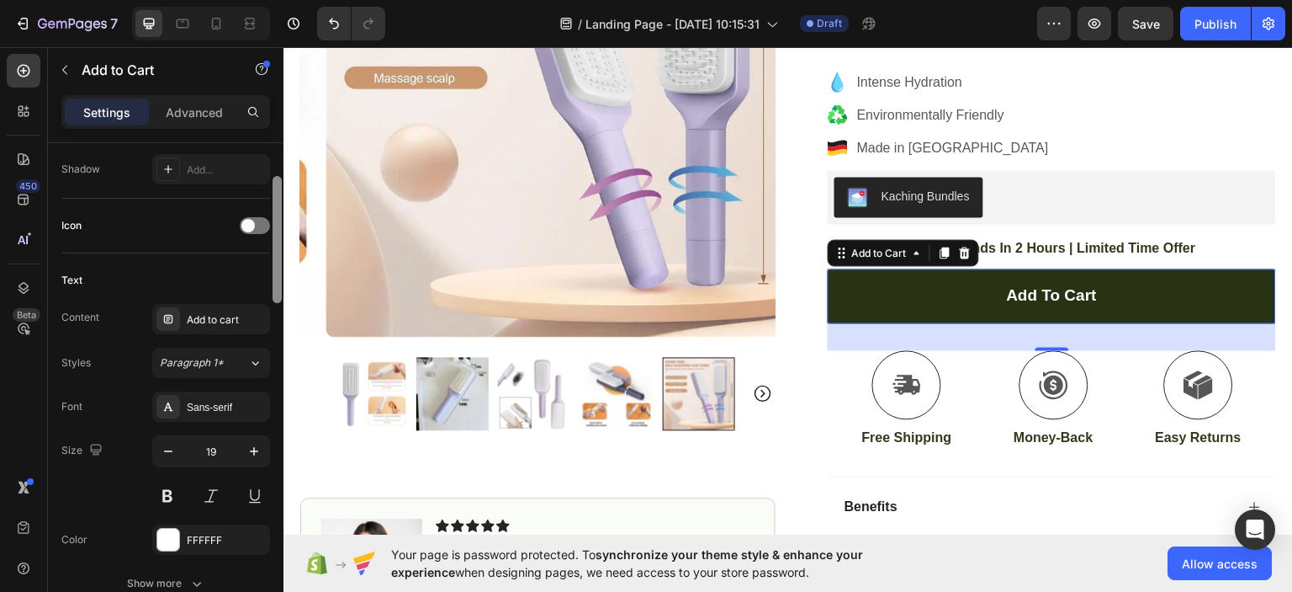 This screenshot has height=592, width=1292. I want to click on div: Content, so click(80, 317).